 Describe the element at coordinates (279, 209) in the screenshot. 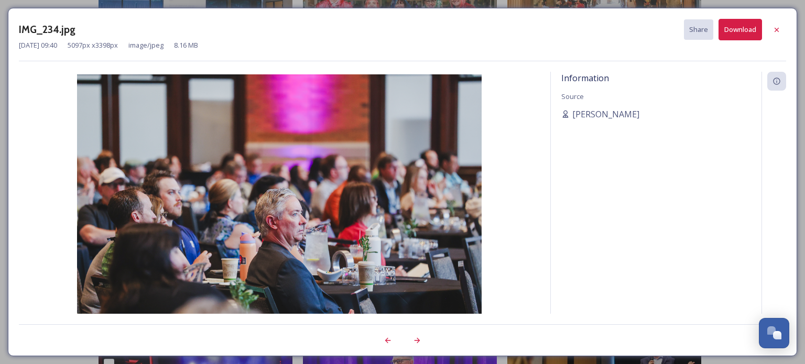

I see `img: IMG_234.jpg` at that location.